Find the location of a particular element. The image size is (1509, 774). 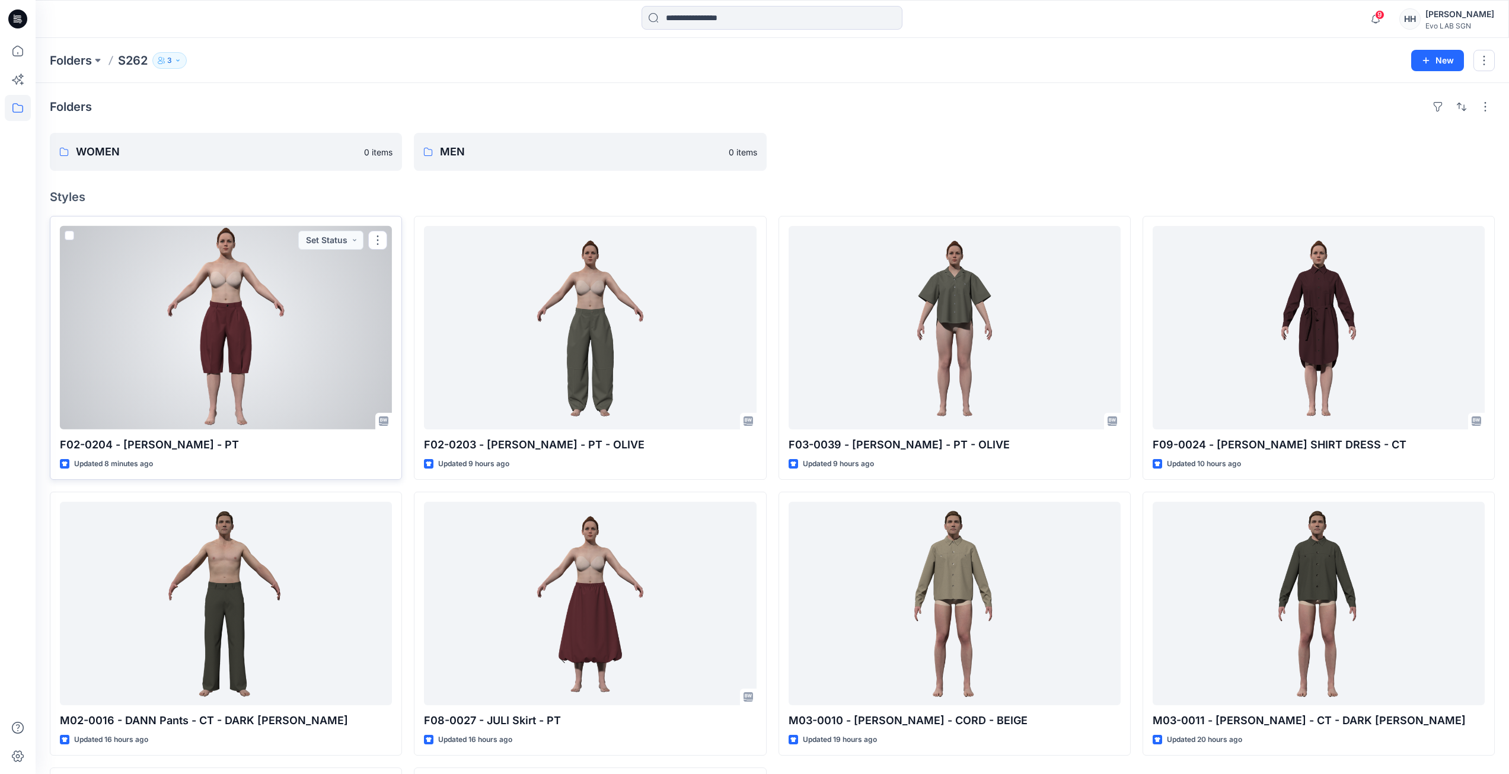

p: Updated 19 hours ago is located at coordinates (840, 739).